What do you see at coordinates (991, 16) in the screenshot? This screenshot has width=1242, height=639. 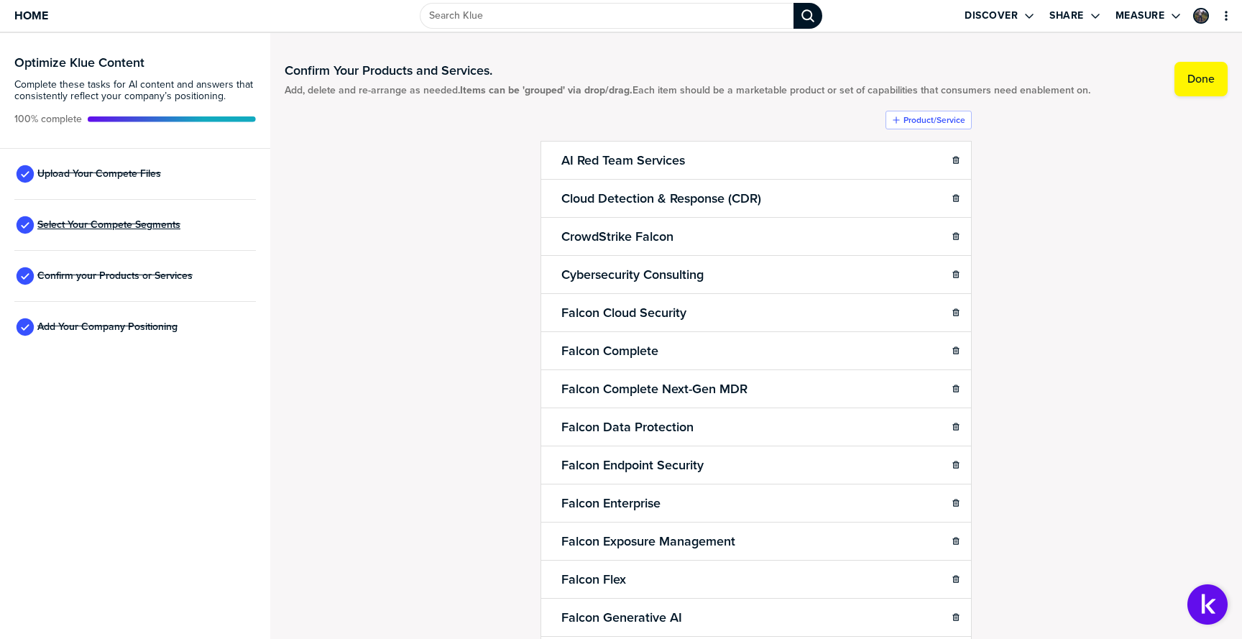 I see `label: Discover` at bounding box center [991, 16].